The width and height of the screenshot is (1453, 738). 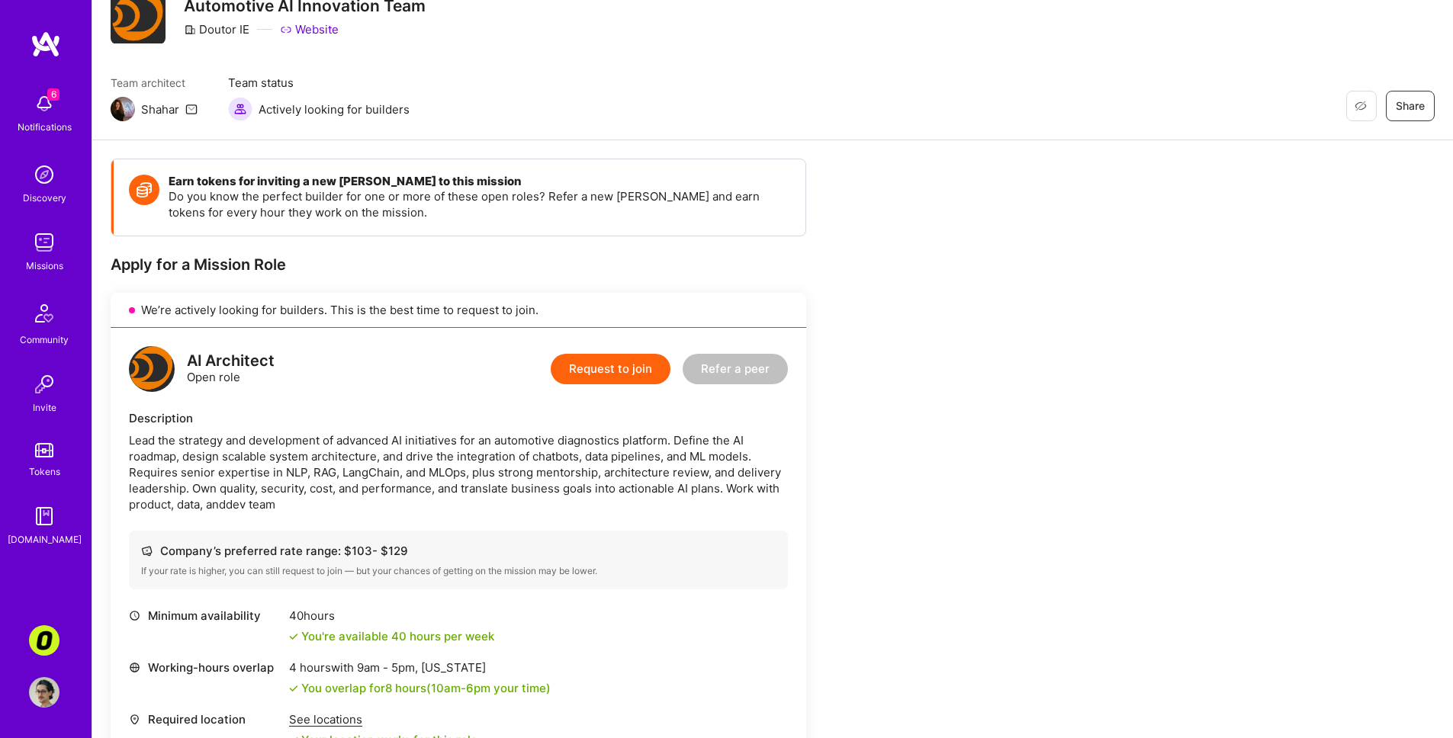 What do you see at coordinates (334, 109) in the screenshot?
I see `span: Actively looking for builders` at bounding box center [334, 109].